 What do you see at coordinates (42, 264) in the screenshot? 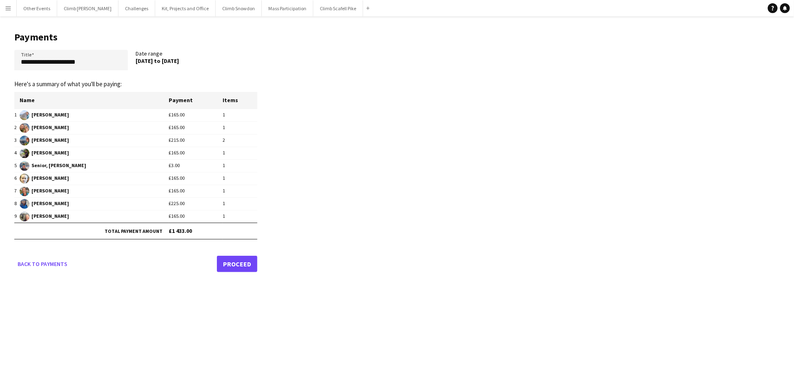
I see `a: Back to payments` at bounding box center [42, 264].